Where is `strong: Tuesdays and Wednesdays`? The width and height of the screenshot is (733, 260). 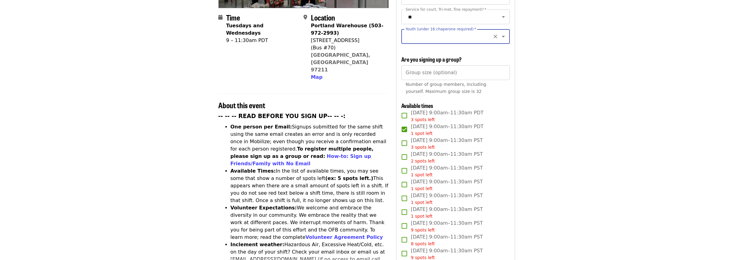 strong: Tuesdays and Wednesdays is located at coordinates (245, 29).